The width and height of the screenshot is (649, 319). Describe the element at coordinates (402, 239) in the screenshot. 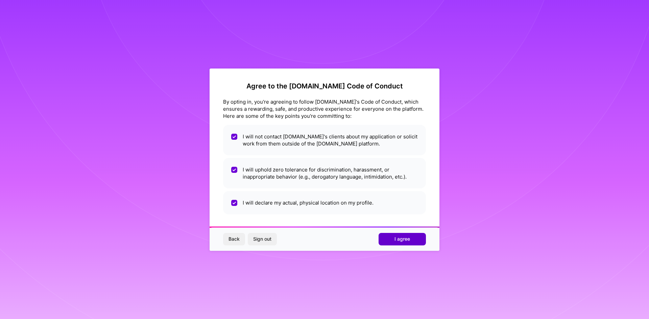

I see `button: I agree` at that location.